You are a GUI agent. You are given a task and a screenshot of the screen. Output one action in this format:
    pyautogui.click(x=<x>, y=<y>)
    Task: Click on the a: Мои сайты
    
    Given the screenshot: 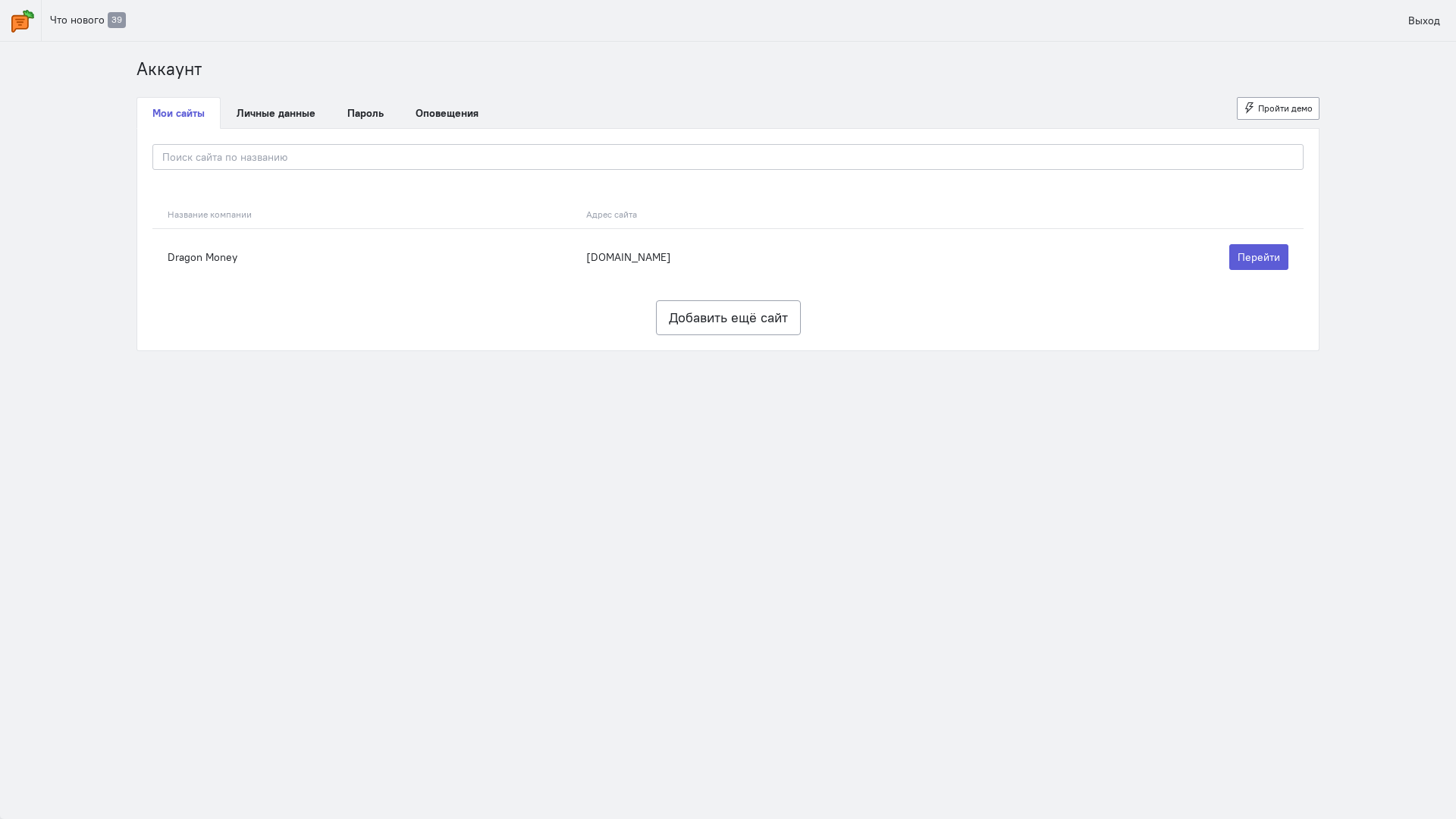 What is the action you would take?
    pyautogui.click(x=178, y=113)
    